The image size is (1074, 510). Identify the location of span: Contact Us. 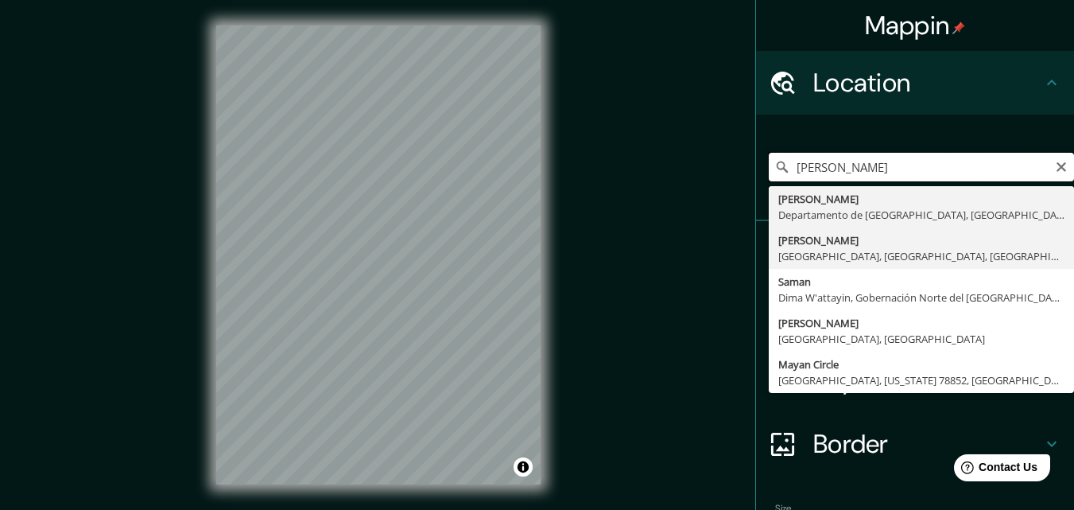
(76, 19).